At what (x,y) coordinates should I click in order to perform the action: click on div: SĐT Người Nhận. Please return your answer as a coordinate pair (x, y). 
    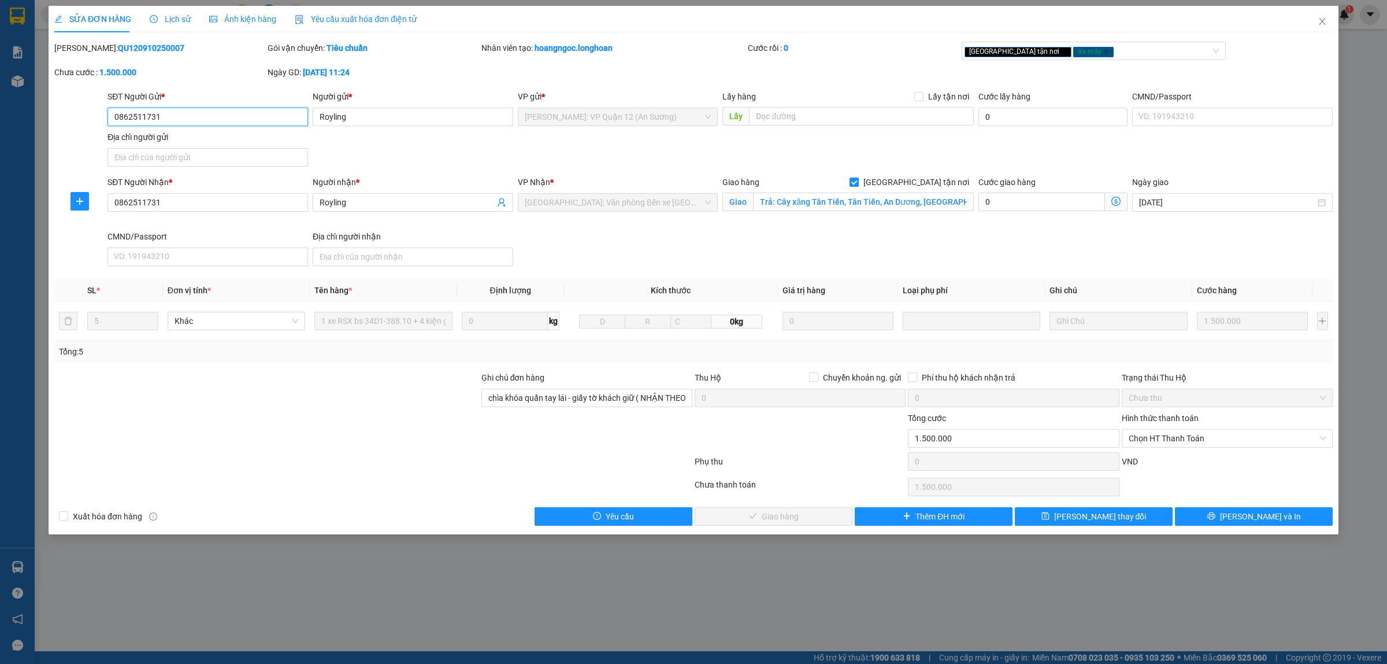
    Looking at the image, I should click on (208, 182).